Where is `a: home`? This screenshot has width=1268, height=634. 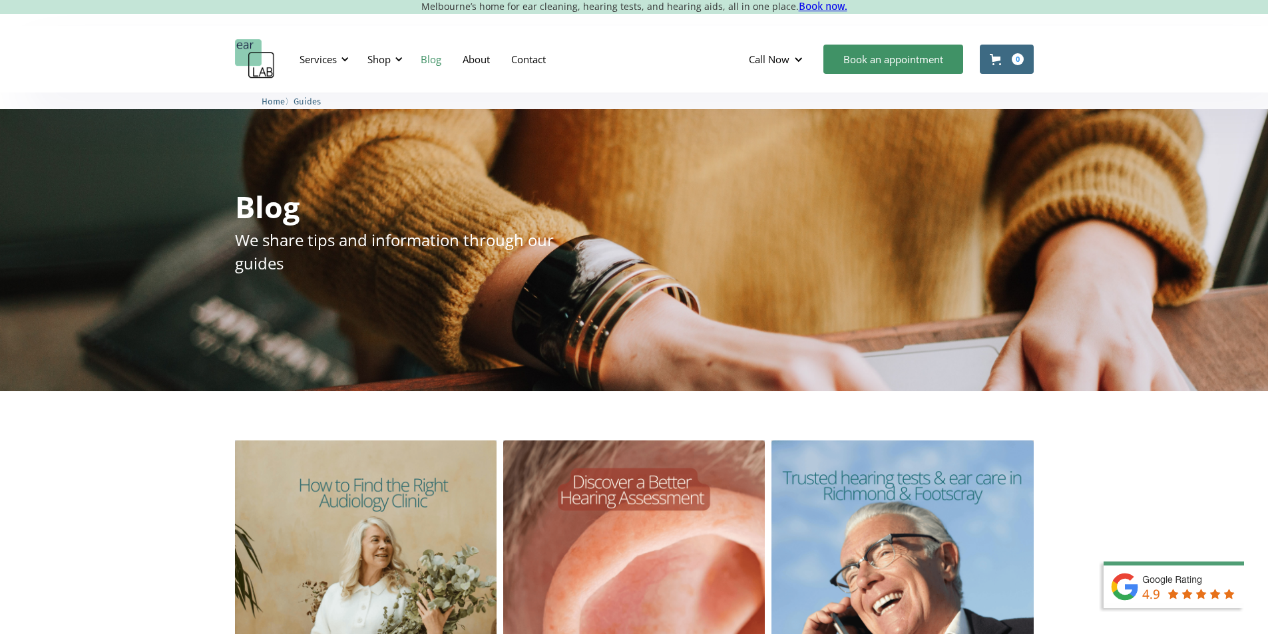 a: home is located at coordinates (255, 59).